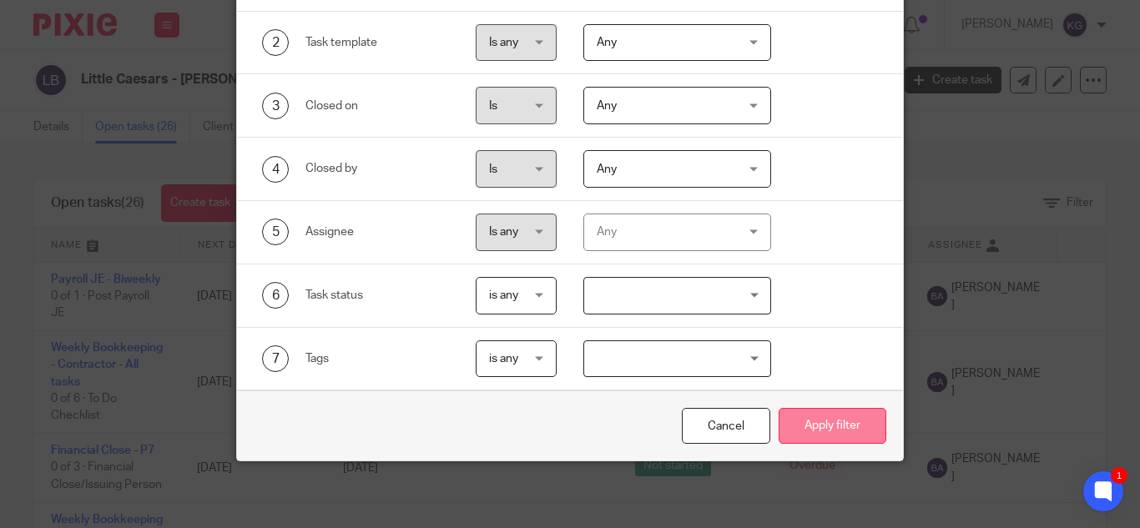 This screenshot has height=528, width=1140. Describe the element at coordinates (275, 295) in the screenshot. I see `div: 6` at that location.